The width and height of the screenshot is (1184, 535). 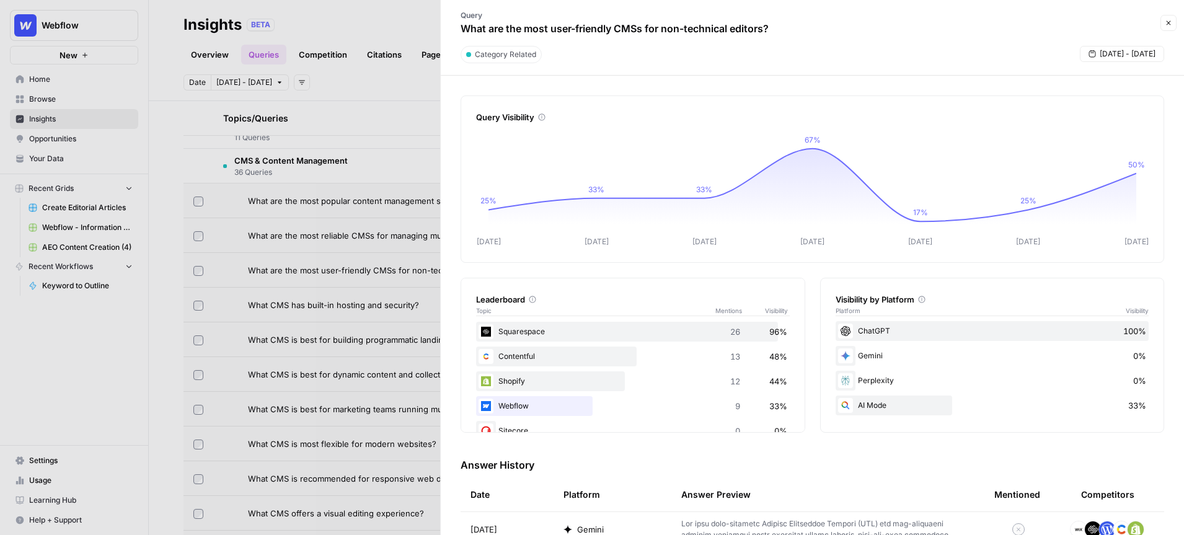 I want to click on span: 9, so click(x=738, y=406).